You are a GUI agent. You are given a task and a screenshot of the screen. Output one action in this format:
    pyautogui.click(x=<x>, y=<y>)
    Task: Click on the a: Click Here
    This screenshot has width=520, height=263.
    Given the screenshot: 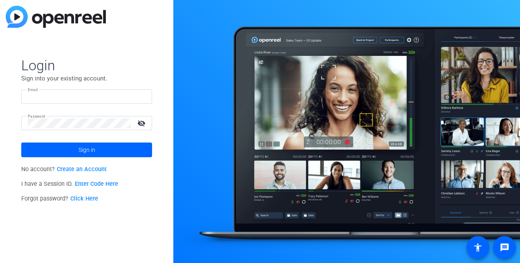 What is the action you would take?
    pyautogui.click(x=84, y=199)
    